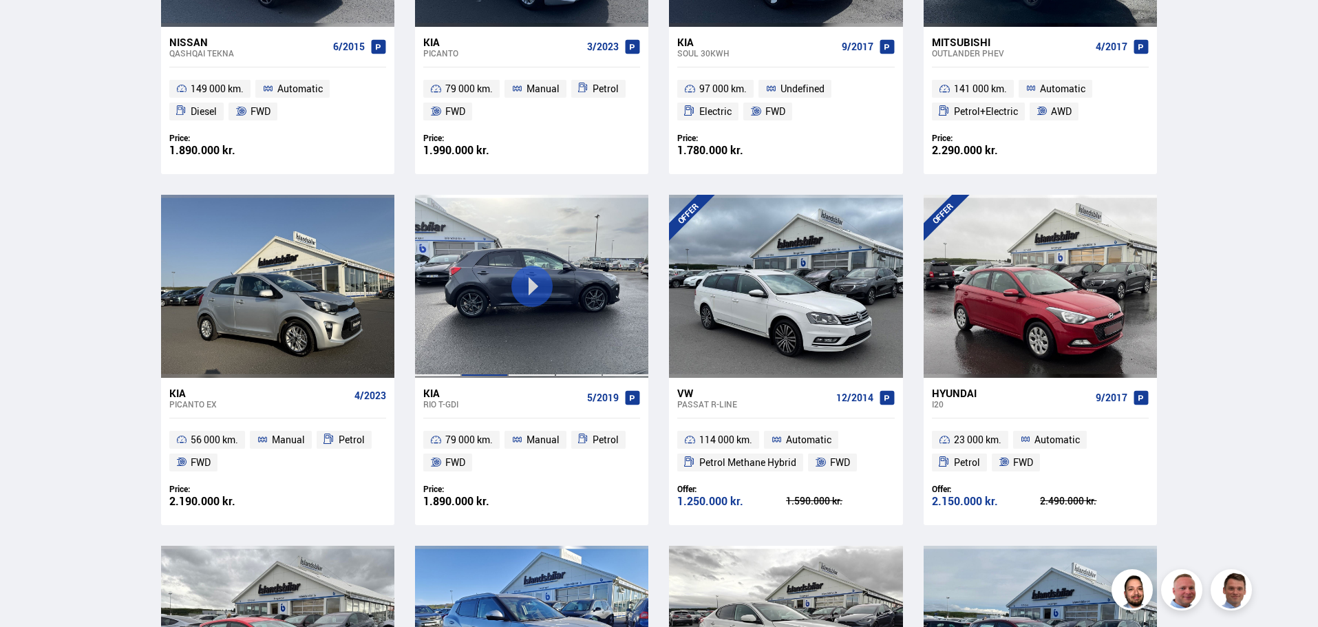  Describe the element at coordinates (980, 89) in the screenshot. I see `span: 141 000 km.` at that location.